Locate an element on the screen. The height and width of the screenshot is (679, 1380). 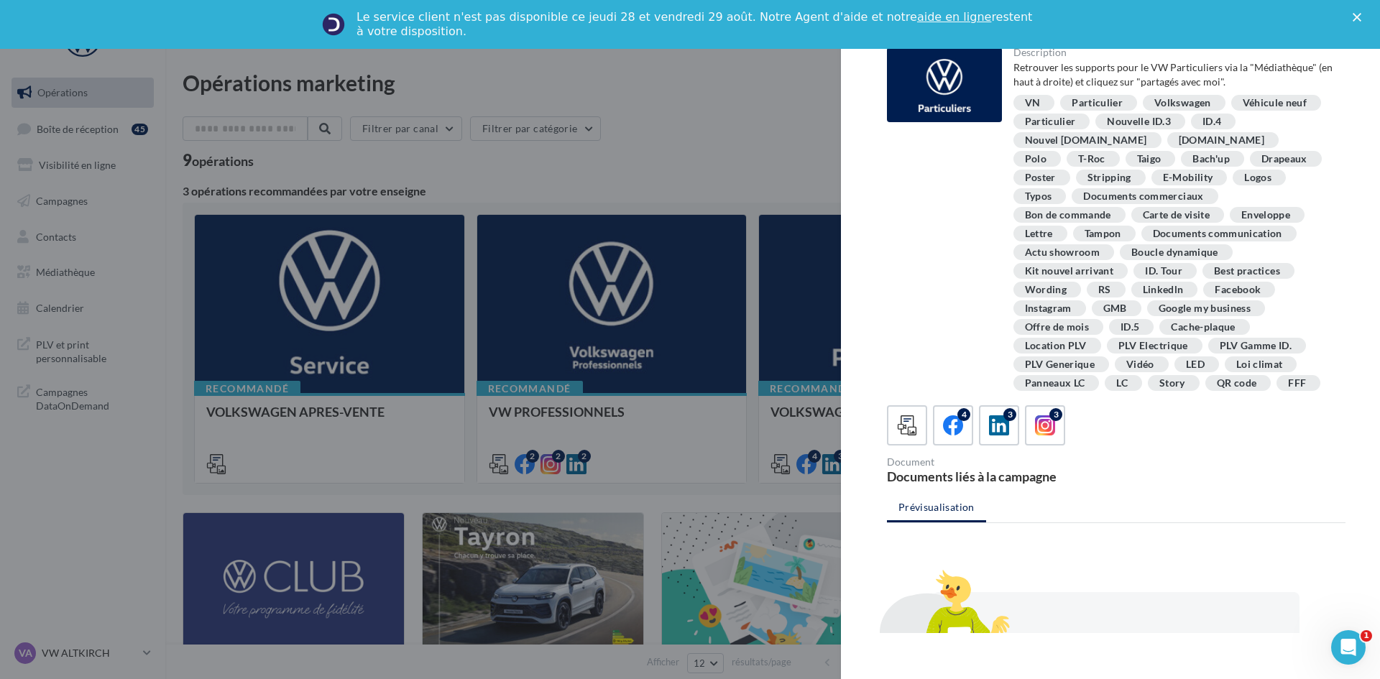
img: Profile image for Service-Client is located at coordinates (333, 24).